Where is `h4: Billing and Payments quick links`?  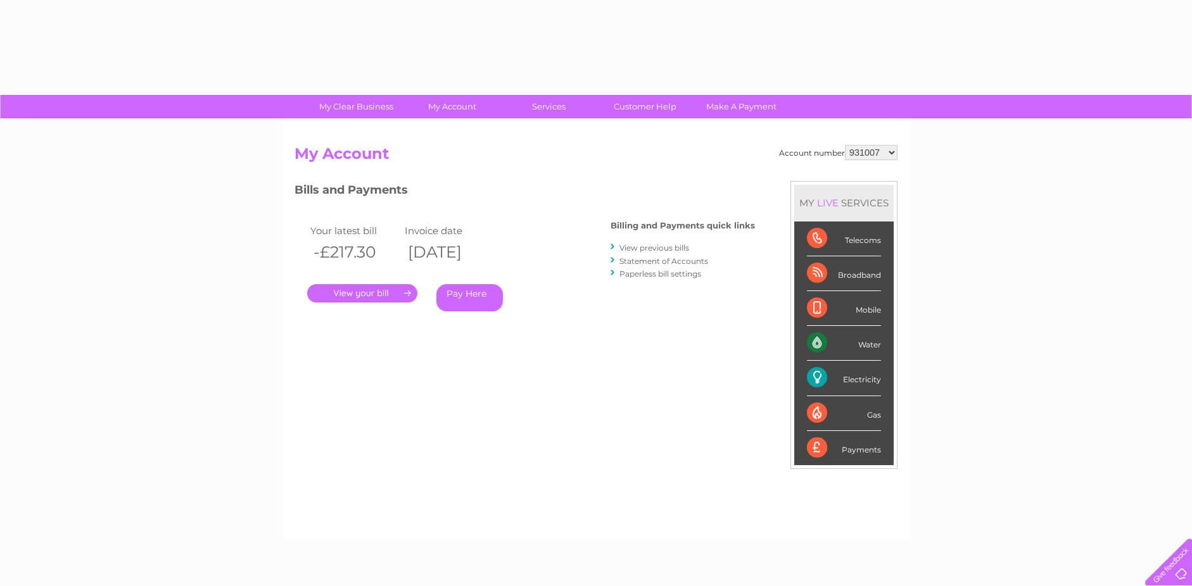 h4: Billing and Payments quick links is located at coordinates (683, 225).